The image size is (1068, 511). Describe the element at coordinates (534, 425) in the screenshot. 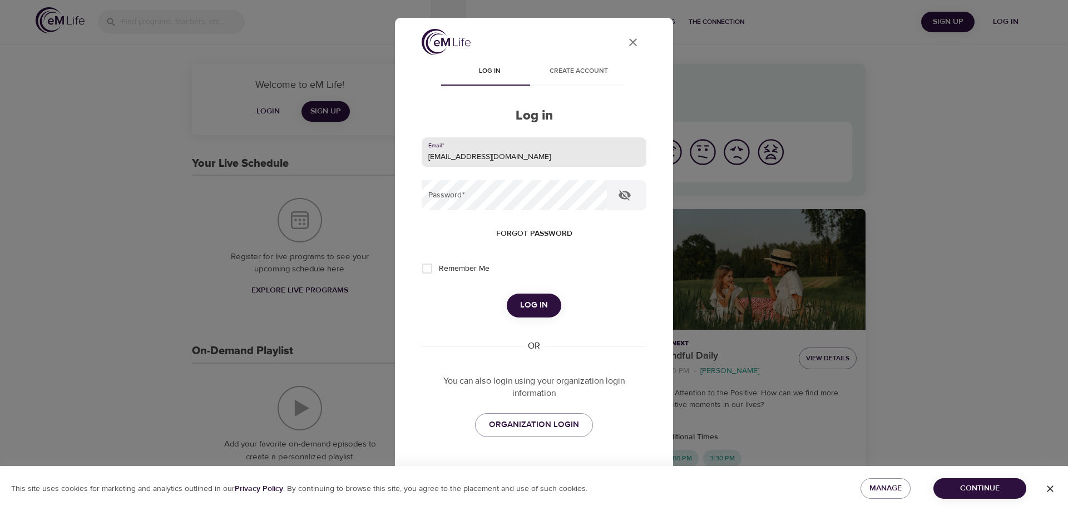

I see `span: ORGANIZATION LOGIN` at that location.